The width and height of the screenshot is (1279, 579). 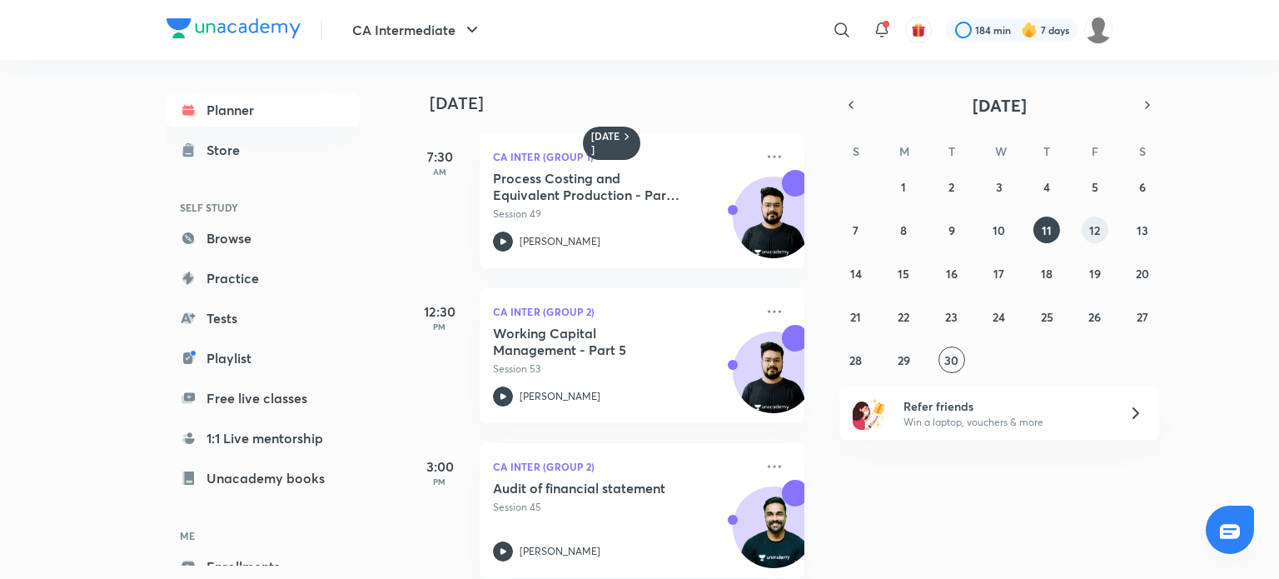 What do you see at coordinates (596, 187) in the screenshot?
I see `h5: Process Costing and Equivalent Production - Part 6` at bounding box center [596, 187].